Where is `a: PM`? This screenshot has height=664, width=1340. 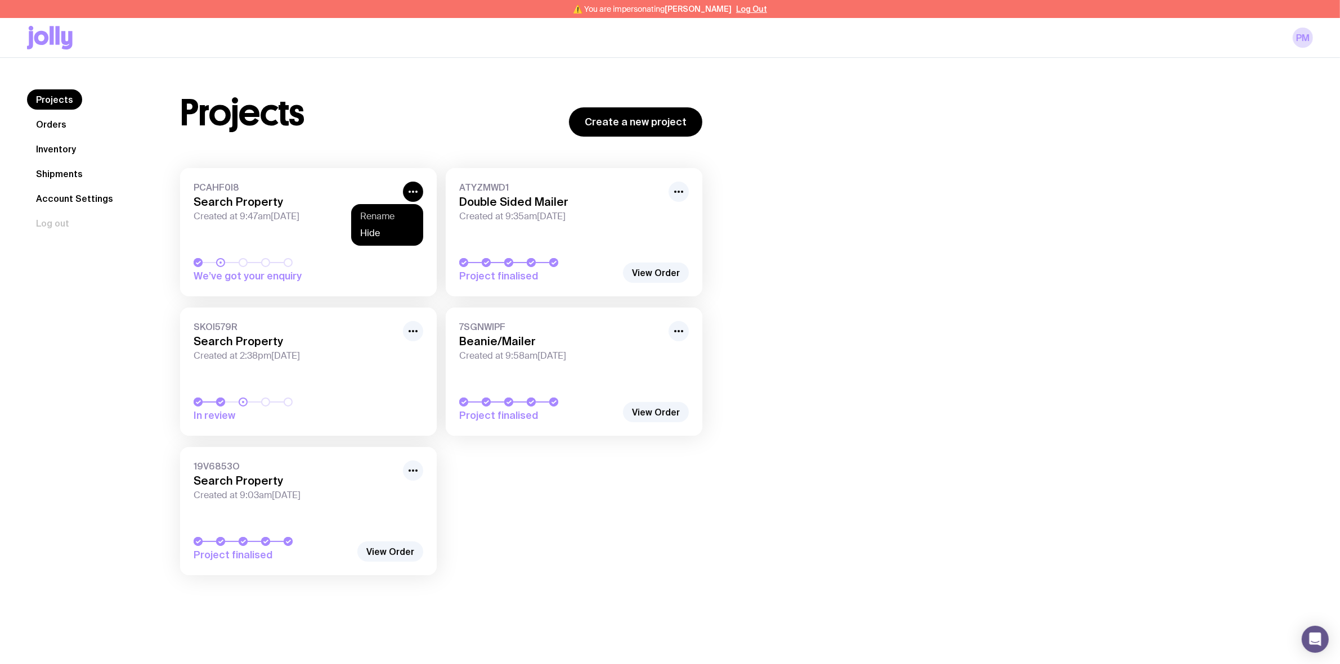 a: PM is located at coordinates (1302, 38).